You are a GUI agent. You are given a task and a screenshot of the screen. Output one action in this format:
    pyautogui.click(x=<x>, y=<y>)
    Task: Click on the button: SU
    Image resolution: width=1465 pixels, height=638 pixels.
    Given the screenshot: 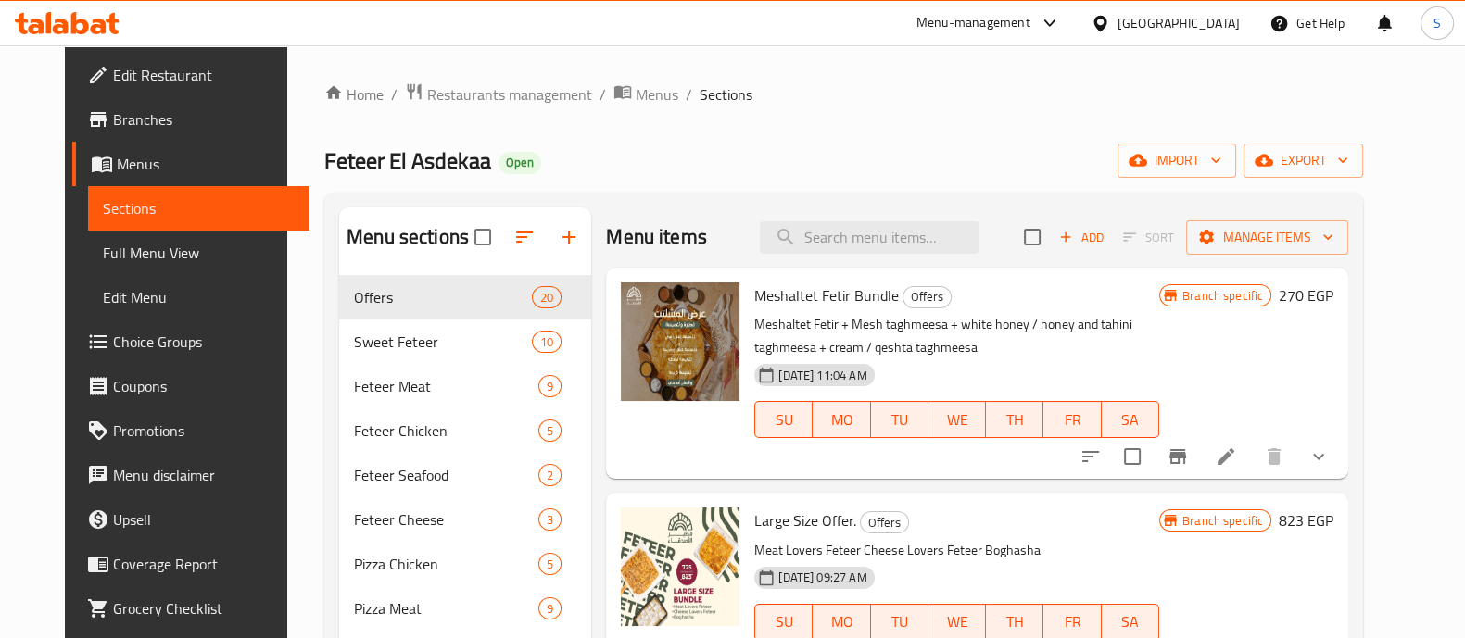 What is the action you would take?
    pyautogui.click(x=783, y=420)
    